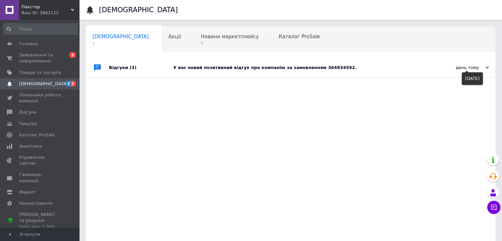 This screenshot has height=241, width=502. I want to click on div: Відгуки, so click(141, 68).